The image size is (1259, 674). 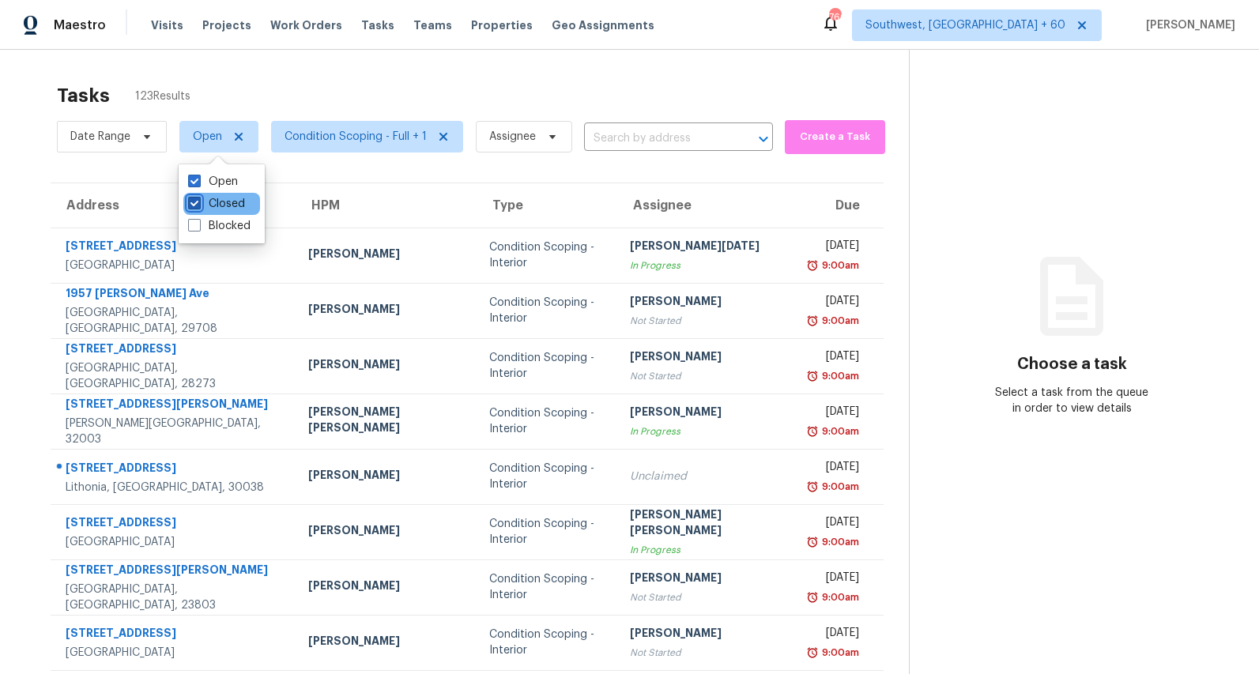 I want to click on span: Geo Assignments, so click(x=603, y=25).